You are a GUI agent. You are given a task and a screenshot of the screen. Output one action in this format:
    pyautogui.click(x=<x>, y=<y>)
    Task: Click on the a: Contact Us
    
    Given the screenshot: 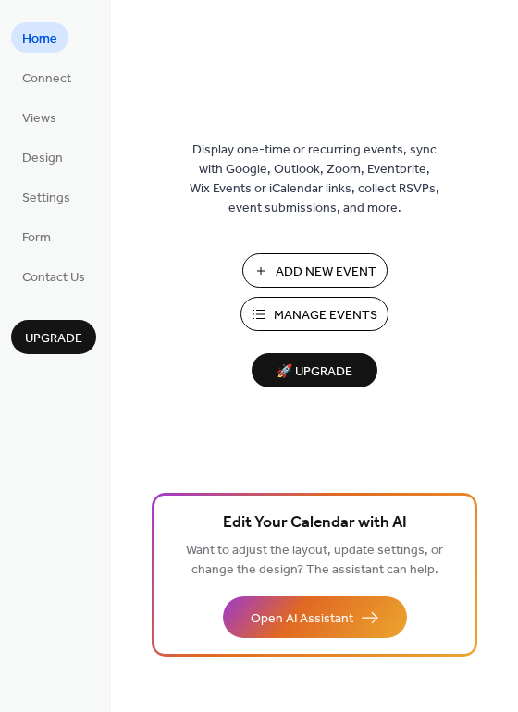 What is the action you would take?
    pyautogui.click(x=54, y=276)
    